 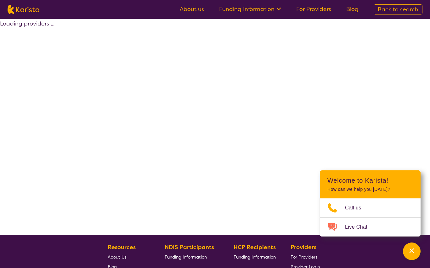 I want to click on a: Back to search, so click(x=398, y=9).